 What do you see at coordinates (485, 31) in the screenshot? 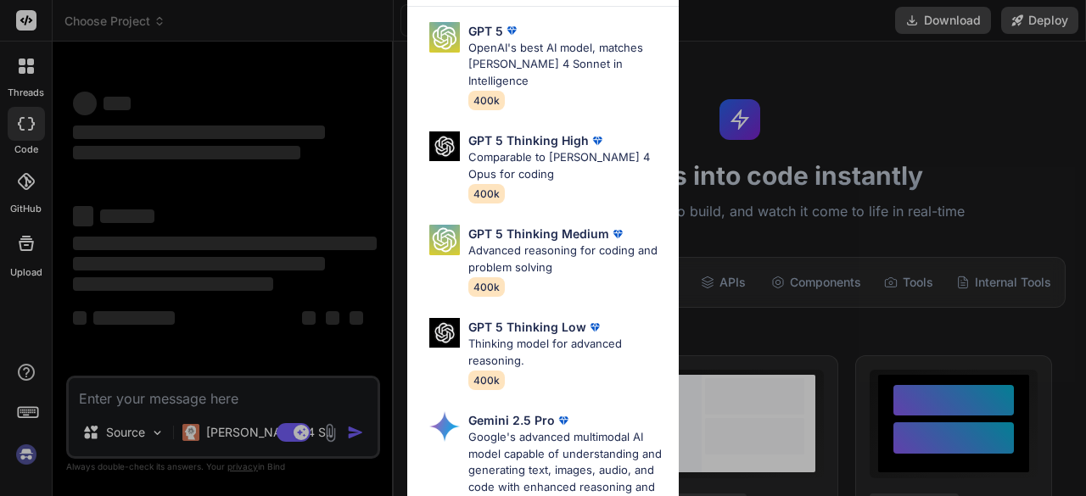
I see `p: GPT 5` at bounding box center [485, 31].